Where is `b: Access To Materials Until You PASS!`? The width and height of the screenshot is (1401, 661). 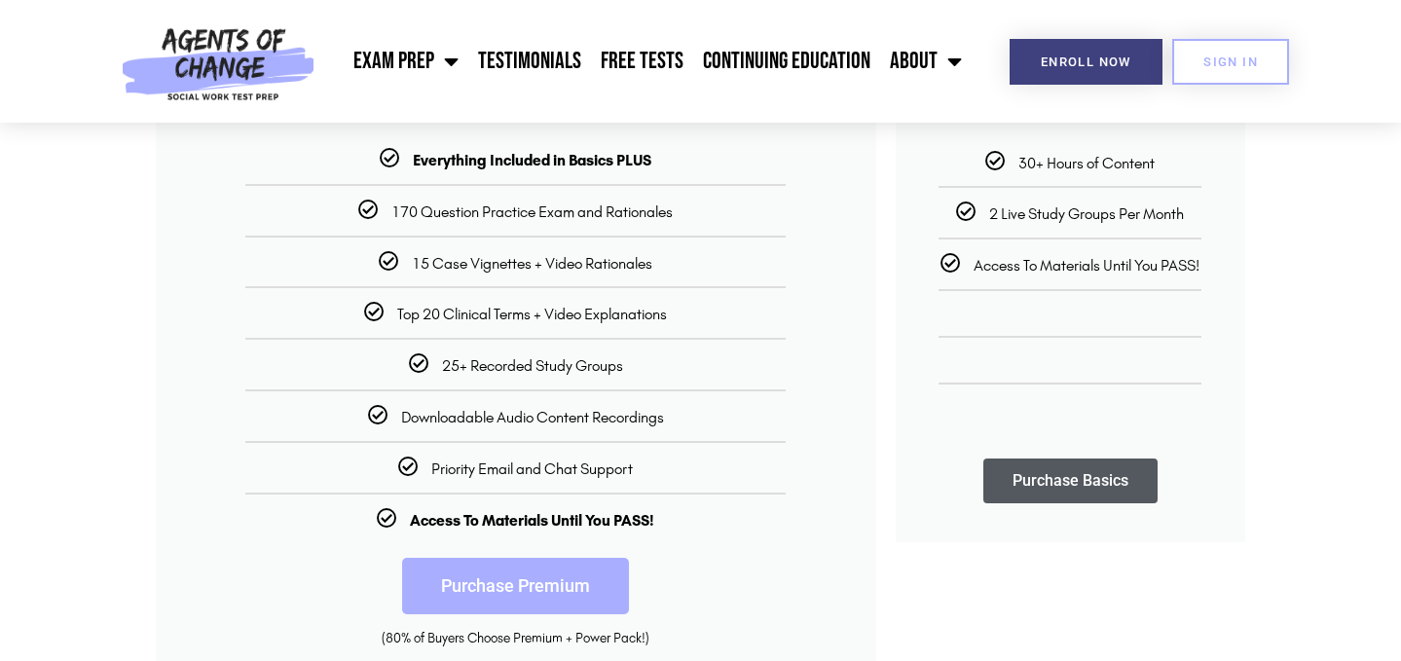
b: Access To Materials Until You PASS! is located at coordinates (532, 520).